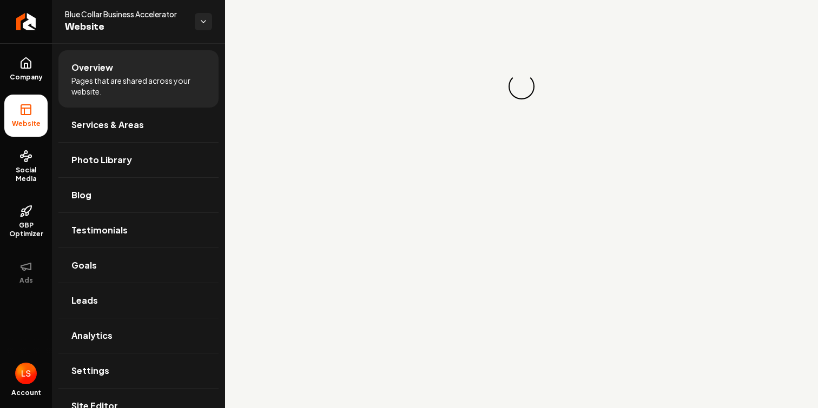  I want to click on button: Ads, so click(26, 273).